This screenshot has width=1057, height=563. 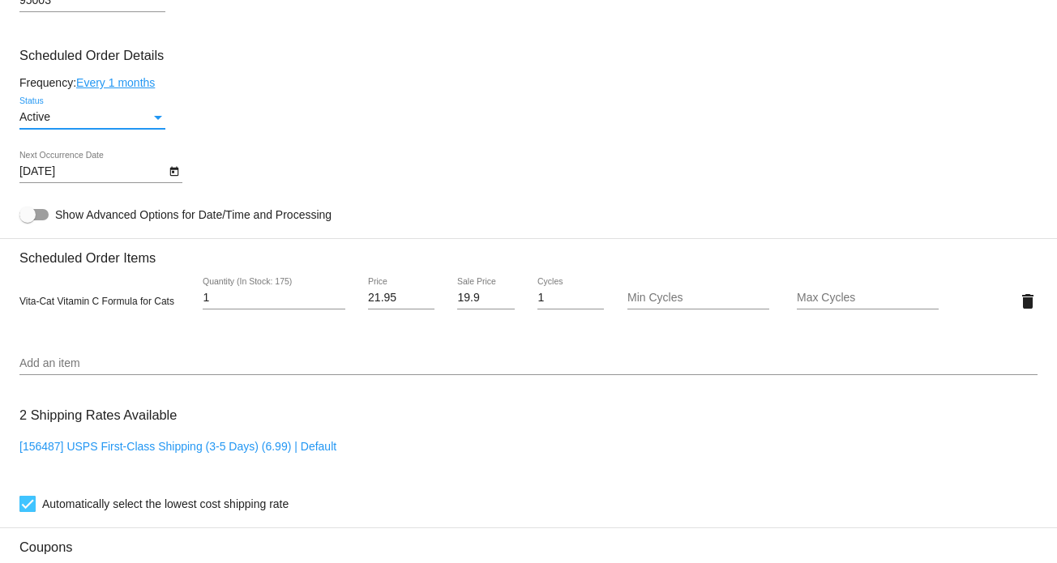 I want to click on input: Next Occurrence Date, so click(x=92, y=172).